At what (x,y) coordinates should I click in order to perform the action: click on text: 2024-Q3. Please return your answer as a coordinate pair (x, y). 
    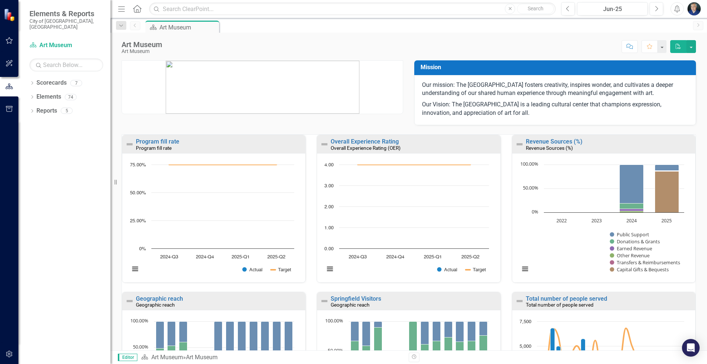
    Looking at the image, I should click on (358, 257).